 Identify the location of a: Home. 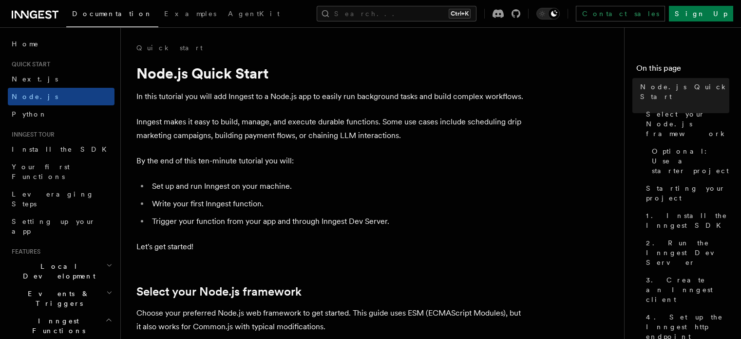
(61, 44).